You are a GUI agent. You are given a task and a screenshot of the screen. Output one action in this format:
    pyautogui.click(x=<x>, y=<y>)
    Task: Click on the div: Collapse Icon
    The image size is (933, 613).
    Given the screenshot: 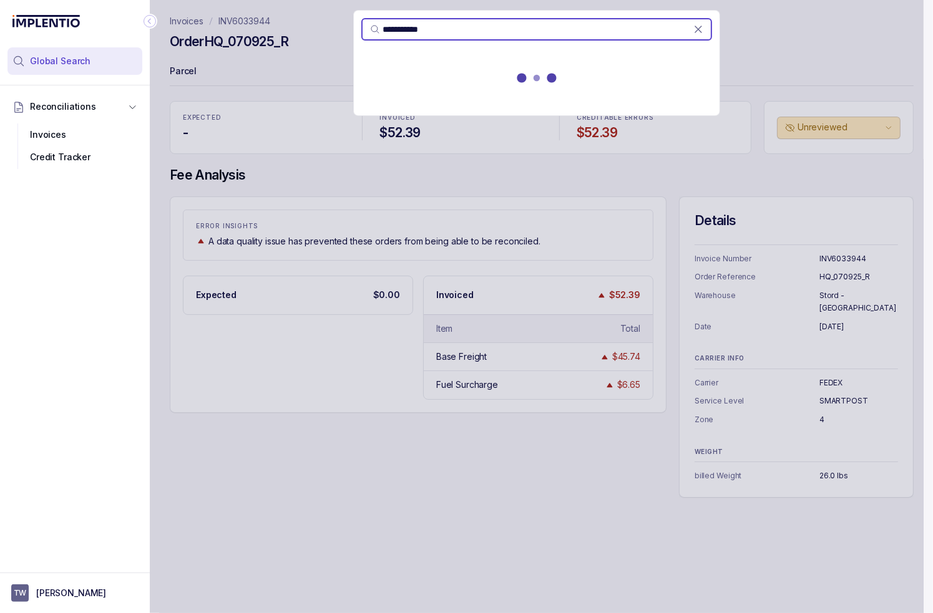 What is the action you would take?
    pyautogui.click(x=150, y=21)
    